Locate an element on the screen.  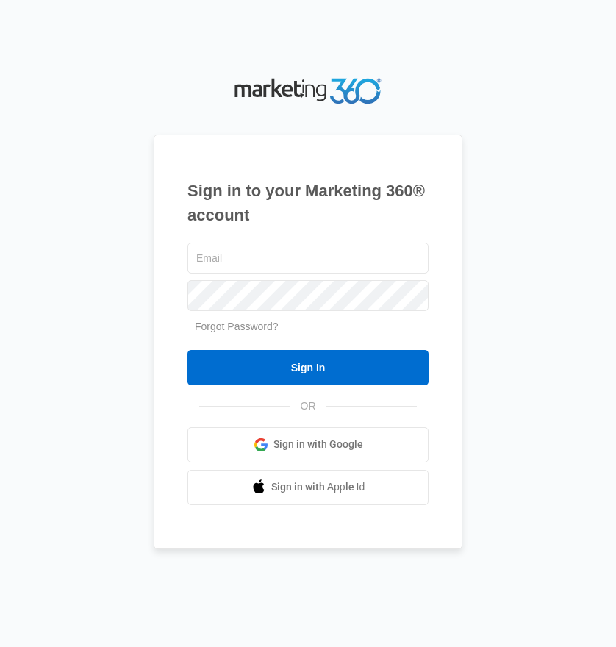
span: Sign in with Google is located at coordinates (318, 444).